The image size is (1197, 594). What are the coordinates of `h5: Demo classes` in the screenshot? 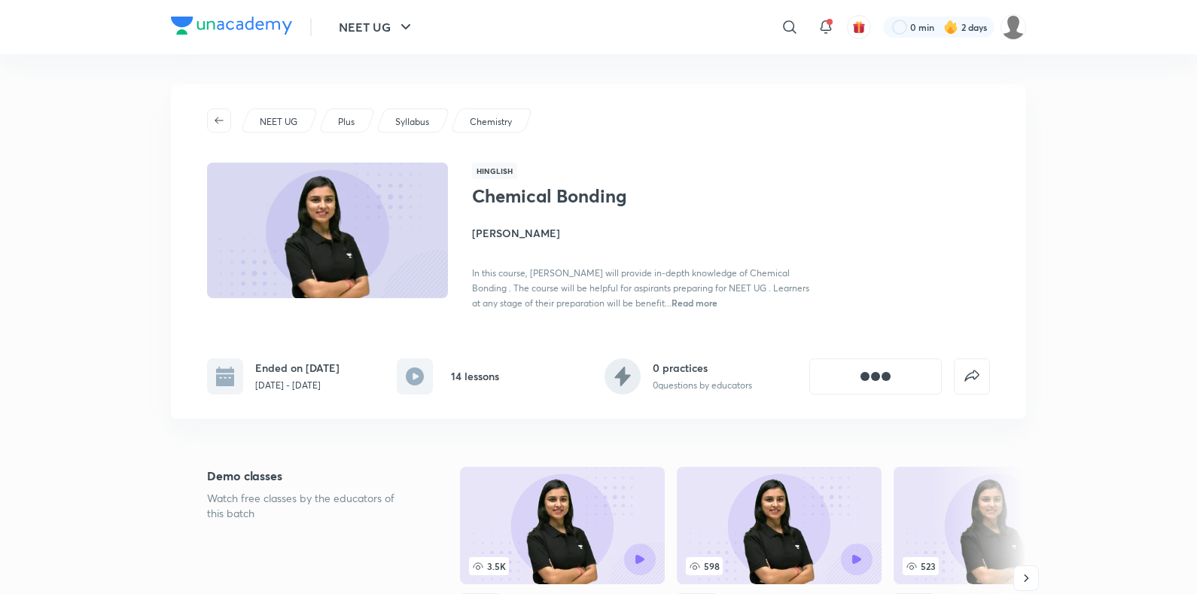 It's located at (309, 476).